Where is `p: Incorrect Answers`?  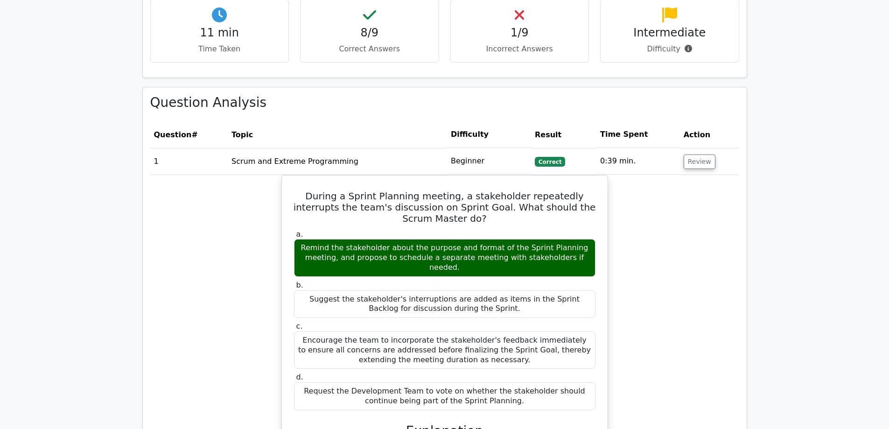 p: Incorrect Answers is located at coordinates (520, 49).